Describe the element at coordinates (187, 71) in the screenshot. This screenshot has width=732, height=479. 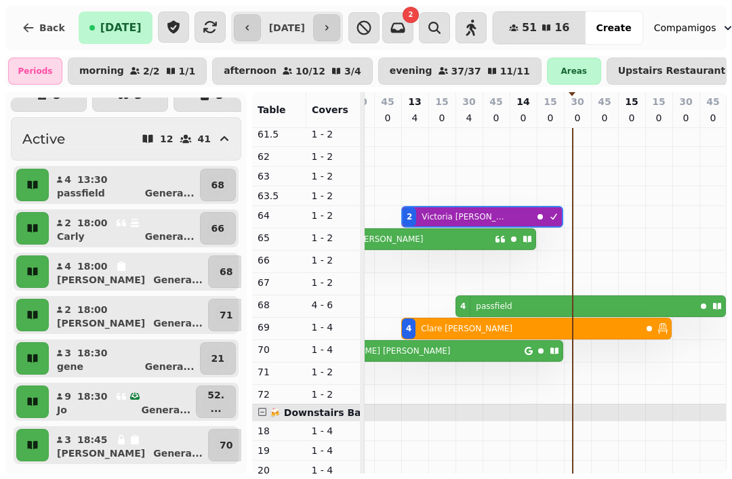
I see `p: 1 / 1` at that location.